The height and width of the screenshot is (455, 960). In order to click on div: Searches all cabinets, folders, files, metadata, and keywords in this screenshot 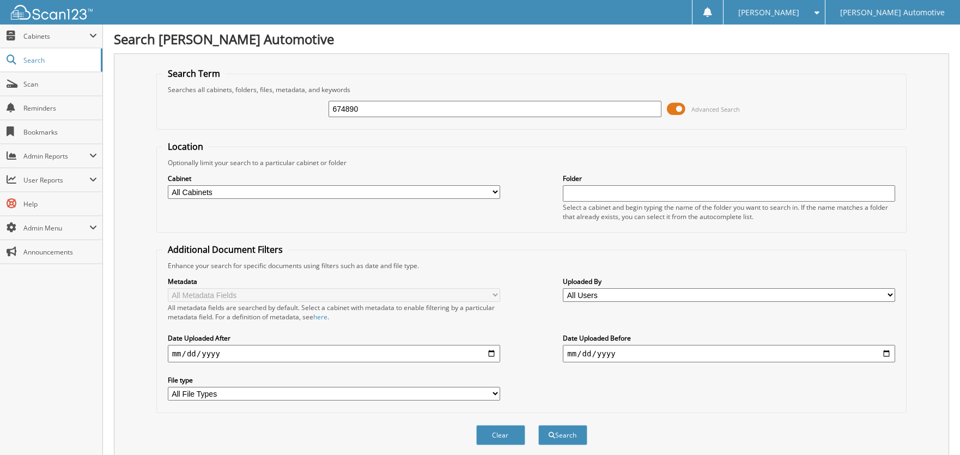, I will do `click(532, 89)`.